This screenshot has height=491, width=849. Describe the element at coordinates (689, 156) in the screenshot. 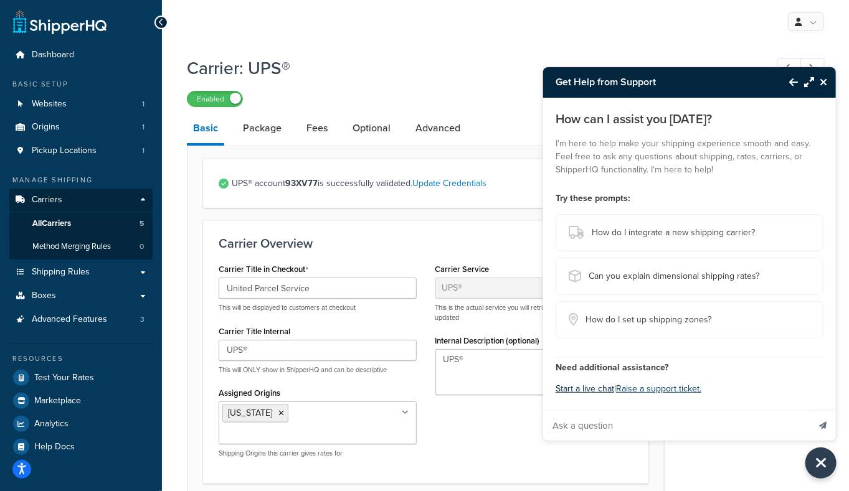

I see `p: I'm here to help make your shipping experience smooth and easy. Feel free to ask any questions ab...` at that location.